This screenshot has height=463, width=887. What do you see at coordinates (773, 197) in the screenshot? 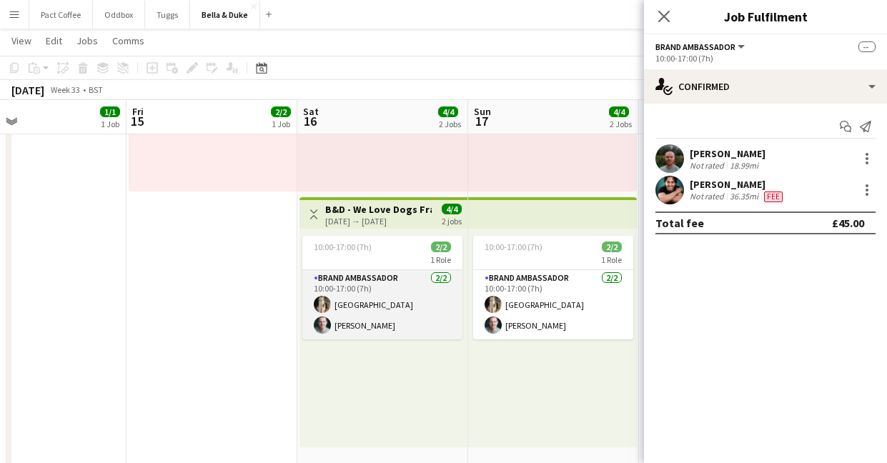
I see `span: Fee` at bounding box center [773, 197].